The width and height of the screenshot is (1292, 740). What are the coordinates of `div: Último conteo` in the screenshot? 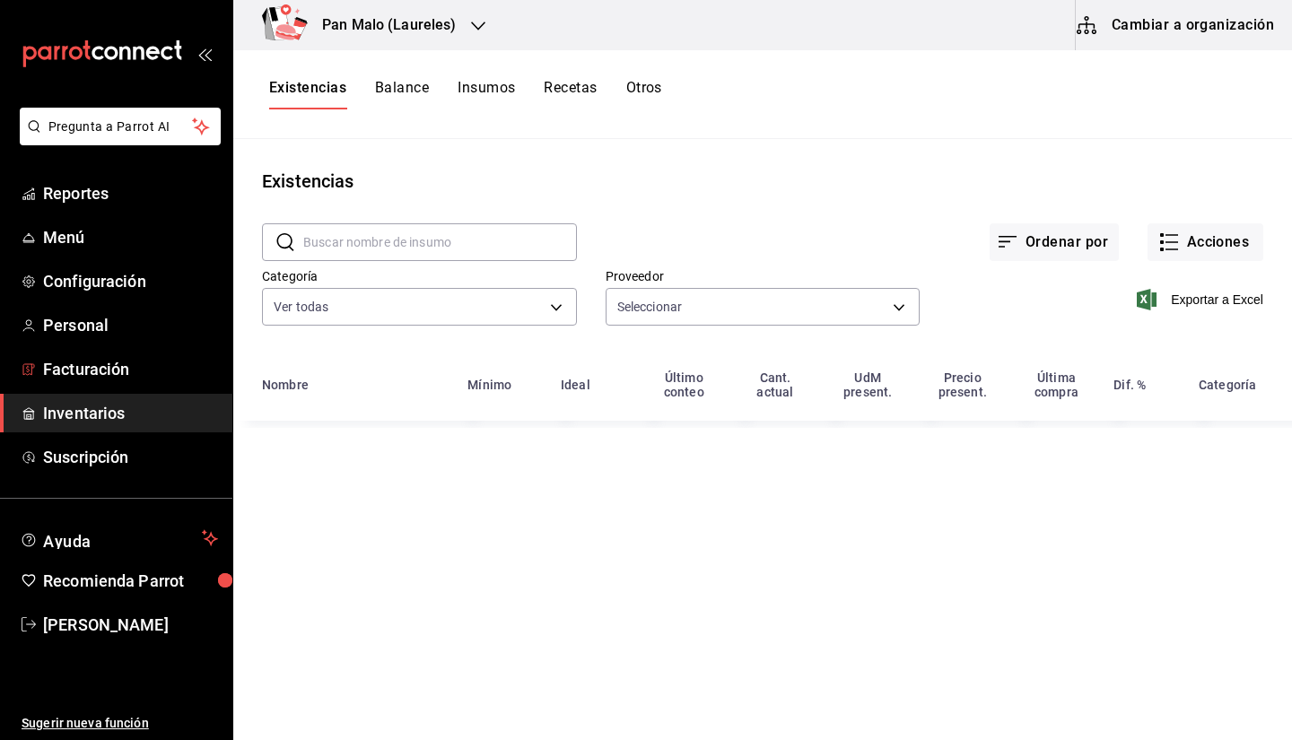 It's located at (684, 385).